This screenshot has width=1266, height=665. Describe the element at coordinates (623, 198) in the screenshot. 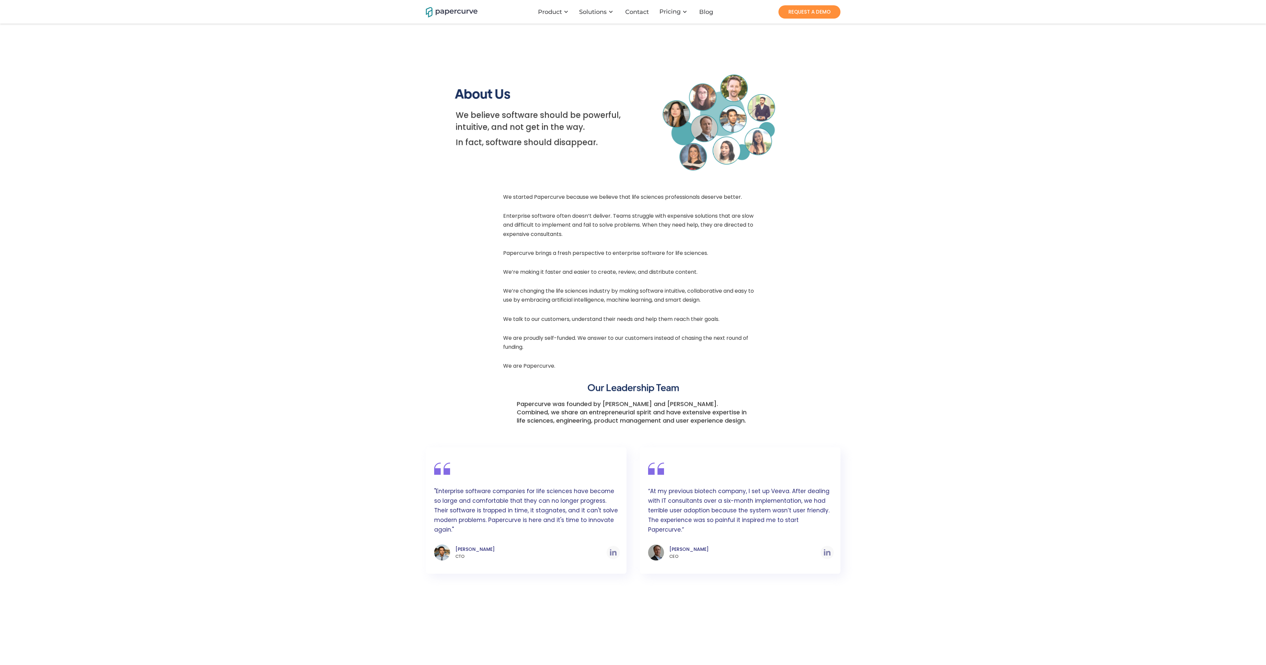

I see `p: We started Papercurve because we believe that life sciences professionals deserve better.` at that location.